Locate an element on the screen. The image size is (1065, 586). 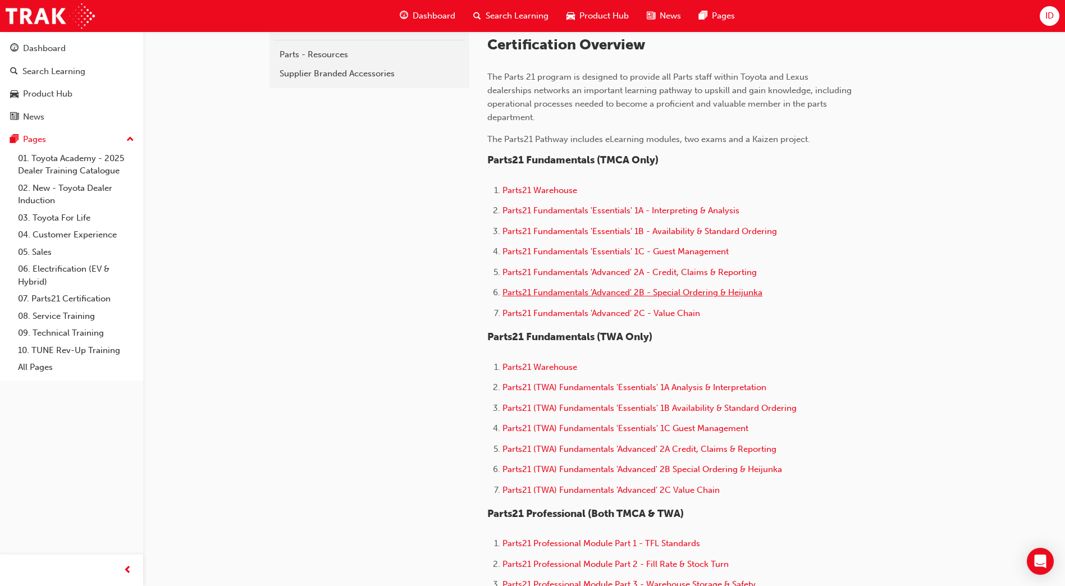
a: Parts21 Fundamentals 'Essentials' 1B - Availability & Standard Ordering is located at coordinates (639, 231).